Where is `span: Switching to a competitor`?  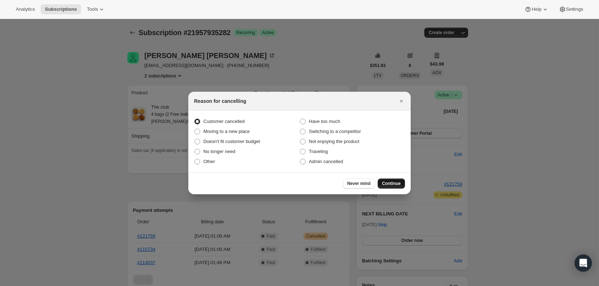
span: Switching to a competitor is located at coordinates (335, 131).